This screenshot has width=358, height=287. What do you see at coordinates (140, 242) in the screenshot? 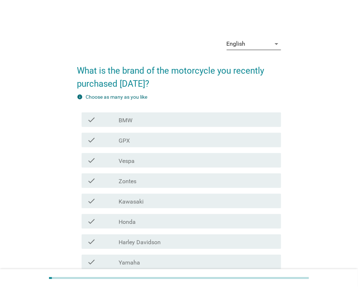
I see `label: Harley Davidson` at bounding box center [140, 242].